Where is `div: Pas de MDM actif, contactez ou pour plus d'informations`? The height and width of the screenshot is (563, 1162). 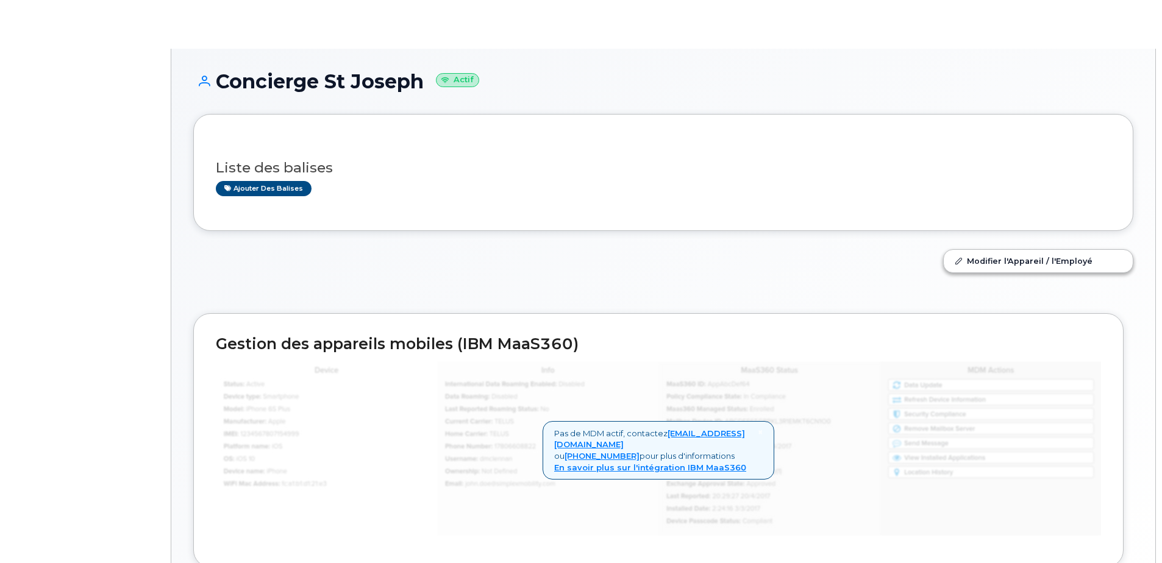
div: Pas de MDM actif, contactez ou pour plus d'informations is located at coordinates (658, 451).